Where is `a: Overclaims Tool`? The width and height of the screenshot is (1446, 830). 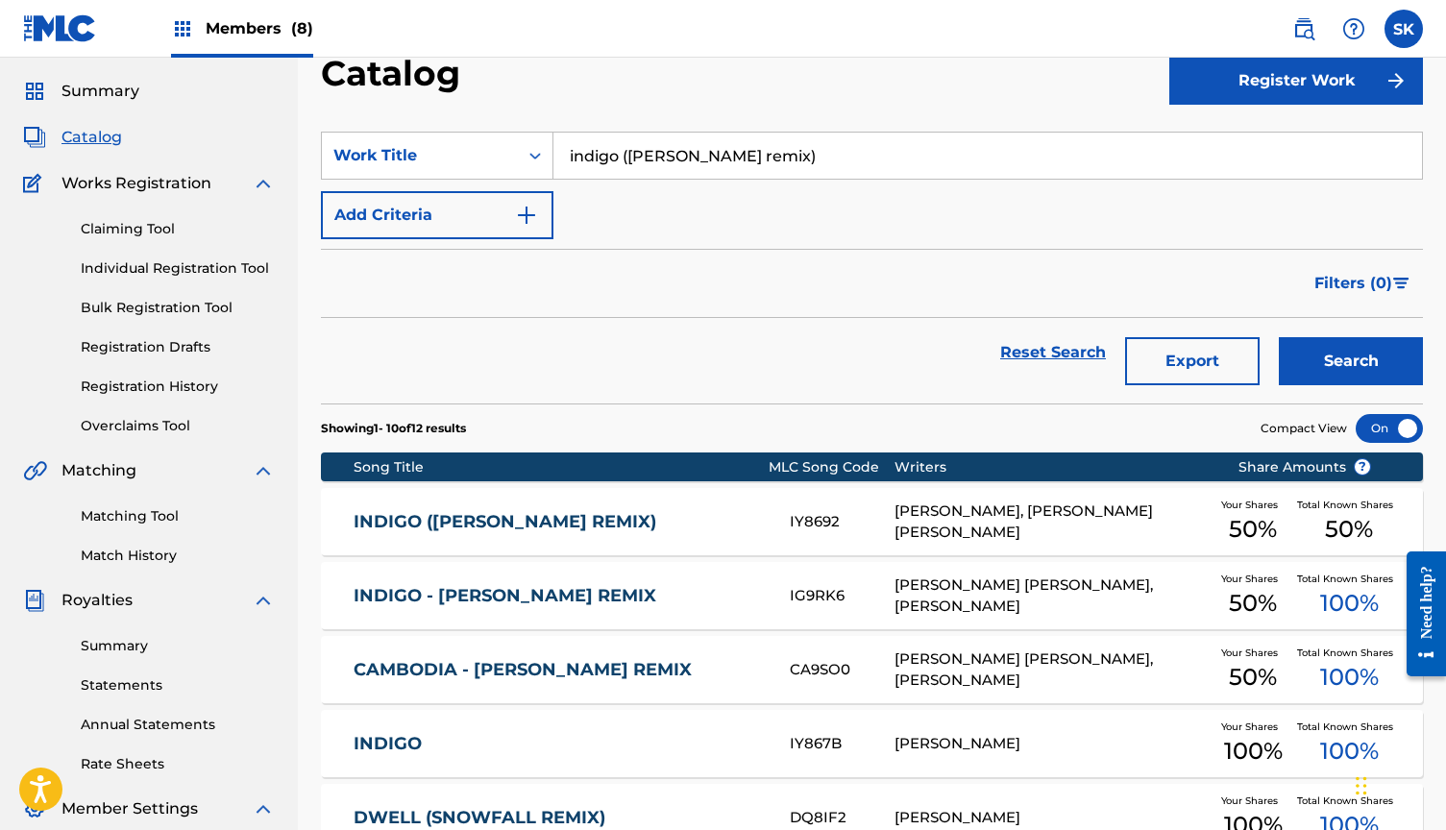 a: Overclaims Tool is located at coordinates (178, 426).